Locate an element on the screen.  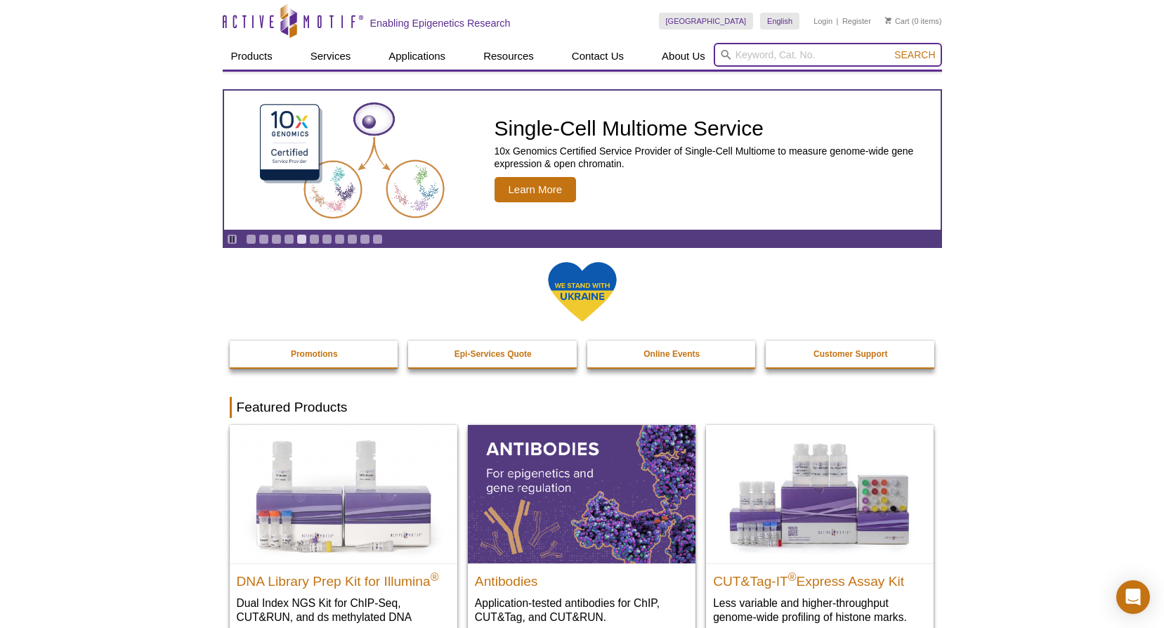
a: Go to slide 1 is located at coordinates (251, 239).